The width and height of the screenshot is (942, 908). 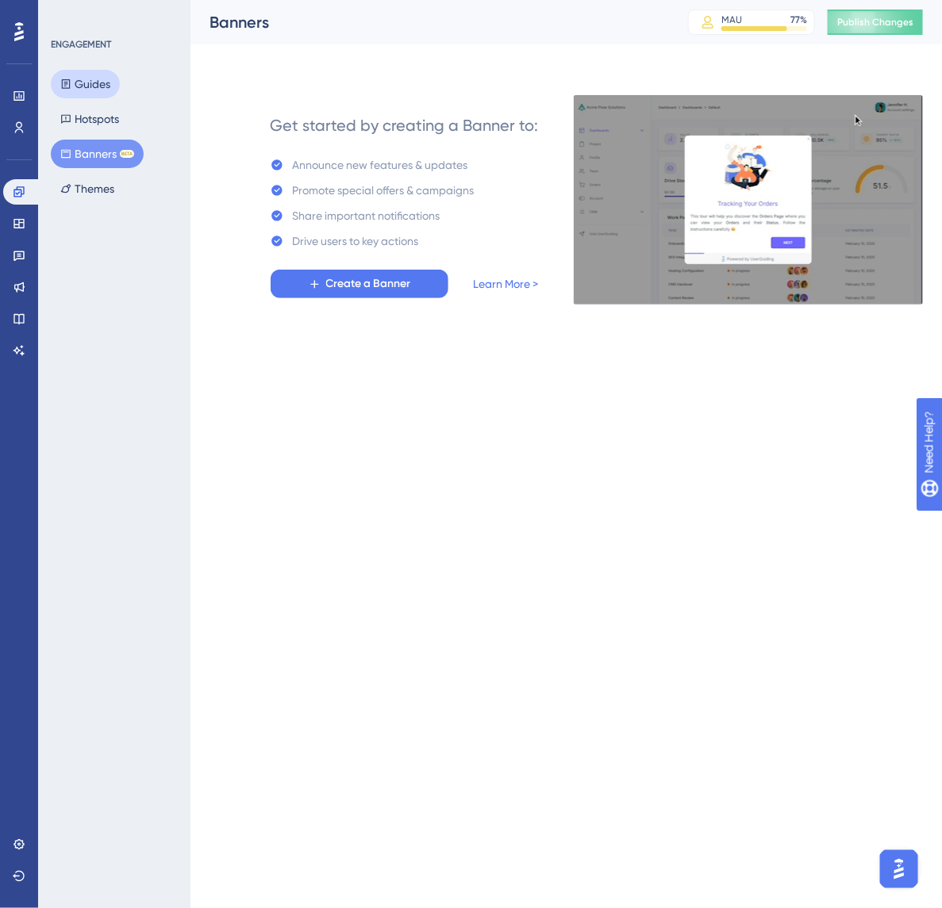 I want to click on div: Share important notifications, so click(x=367, y=216).